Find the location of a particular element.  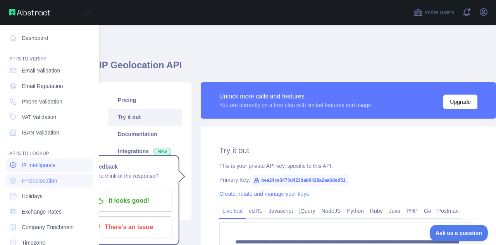

span: Exchange Rates is located at coordinates (41, 211).